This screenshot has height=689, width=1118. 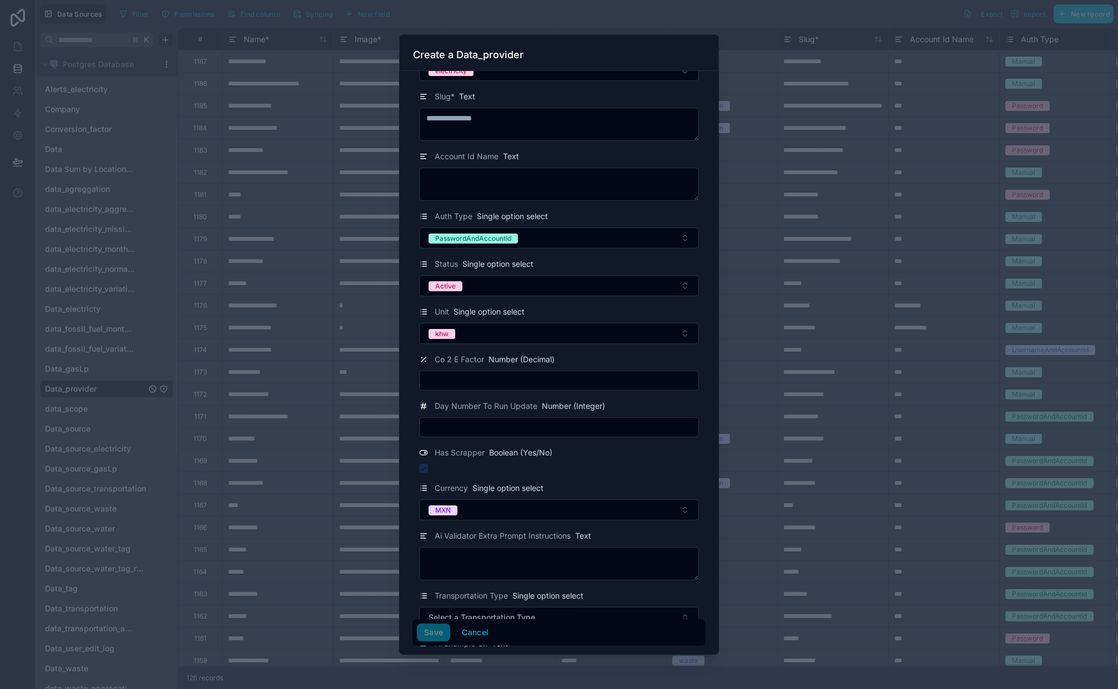 What do you see at coordinates (482, 618) in the screenshot?
I see `span: Select a Transportation Type` at bounding box center [482, 618].